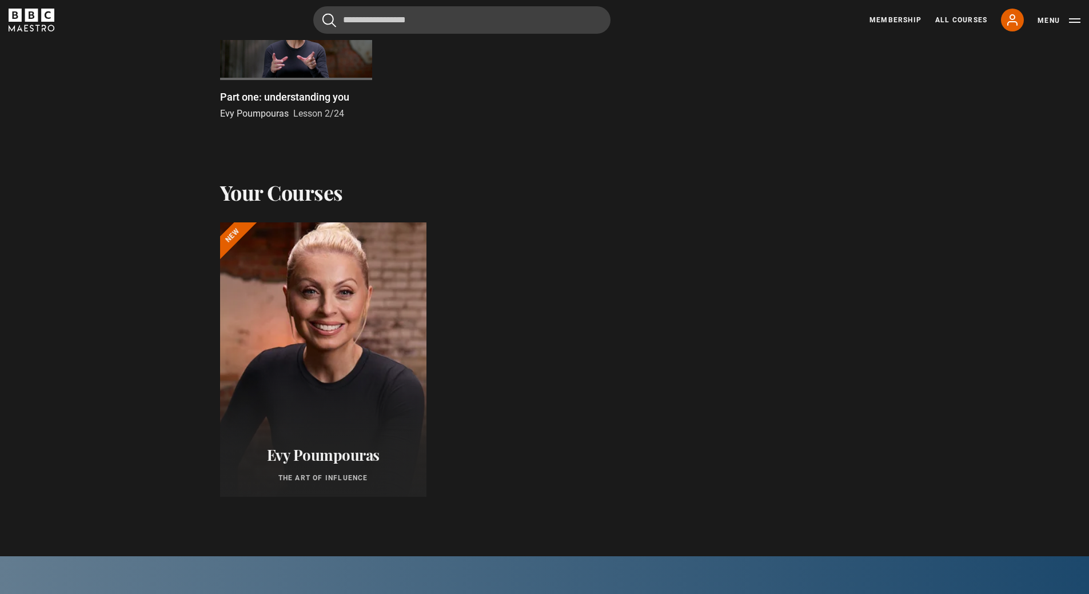 The height and width of the screenshot is (594, 1089). Describe the element at coordinates (961, 20) in the screenshot. I see `a: All Courses` at that location.